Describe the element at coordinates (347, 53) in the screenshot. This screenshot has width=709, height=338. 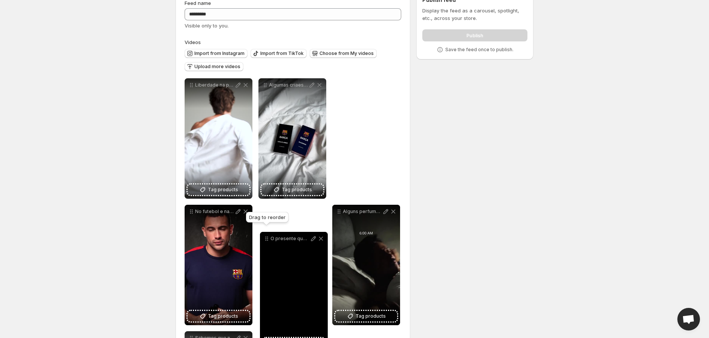
I see `span: Choose from My videos` at that location.